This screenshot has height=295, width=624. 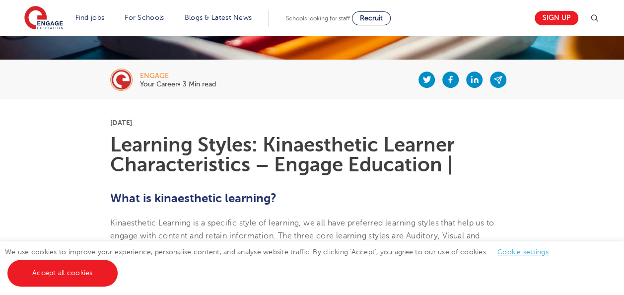 What do you see at coordinates (371, 18) in the screenshot?
I see `a: Recruit` at bounding box center [371, 18].